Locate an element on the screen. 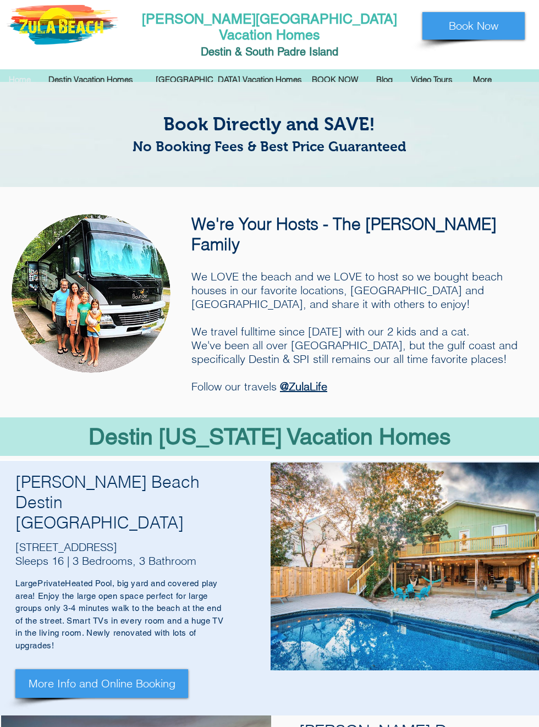 The height and width of the screenshot is (727, 539). span: Book Now is located at coordinates (473, 26).